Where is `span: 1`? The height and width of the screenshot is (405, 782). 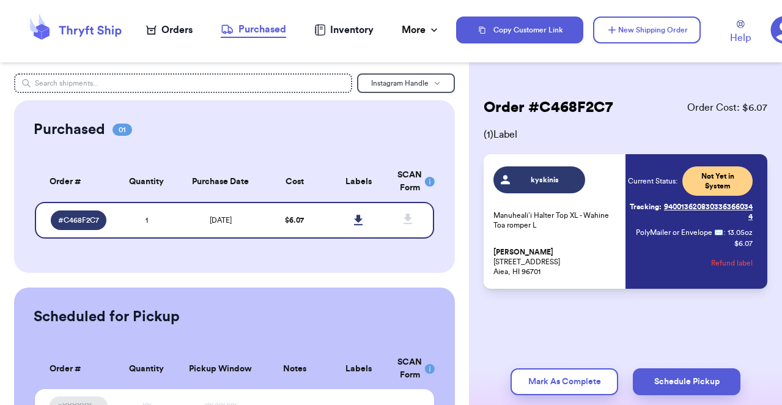 span: 1 is located at coordinates (147, 220).